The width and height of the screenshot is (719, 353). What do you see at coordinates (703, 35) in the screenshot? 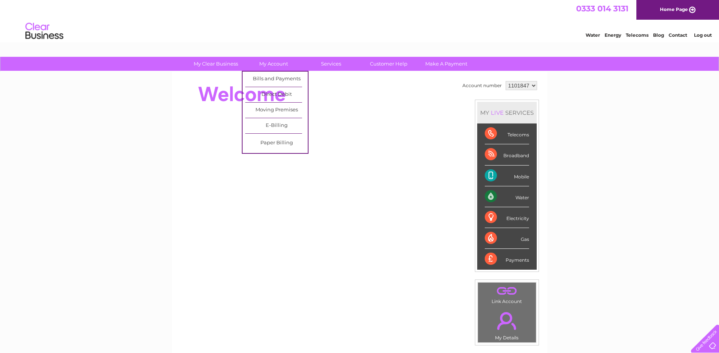
I see `a: Log out` at bounding box center [703, 35].